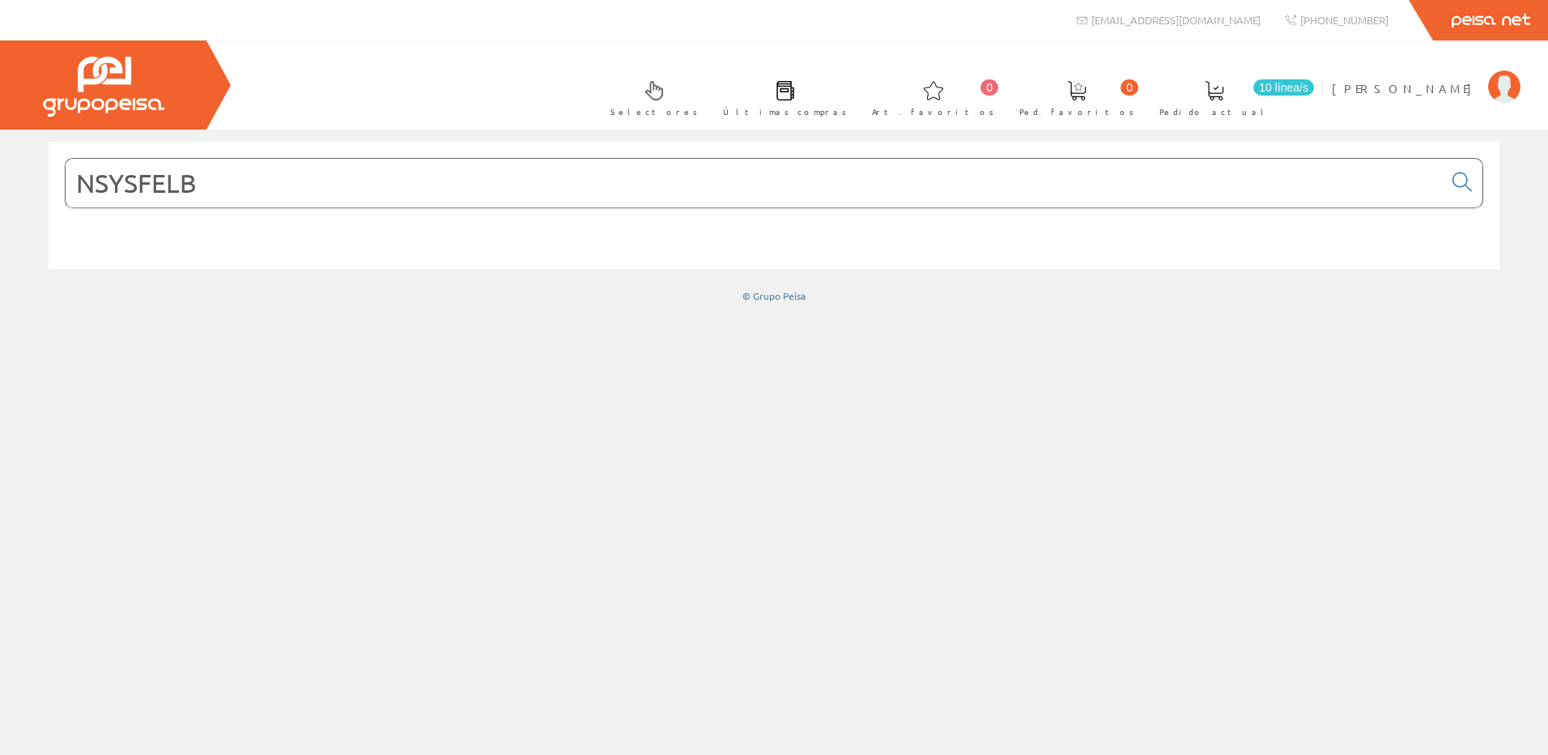  Describe the element at coordinates (650, 96) in the screenshot. I see `a: Selectores` at that location.